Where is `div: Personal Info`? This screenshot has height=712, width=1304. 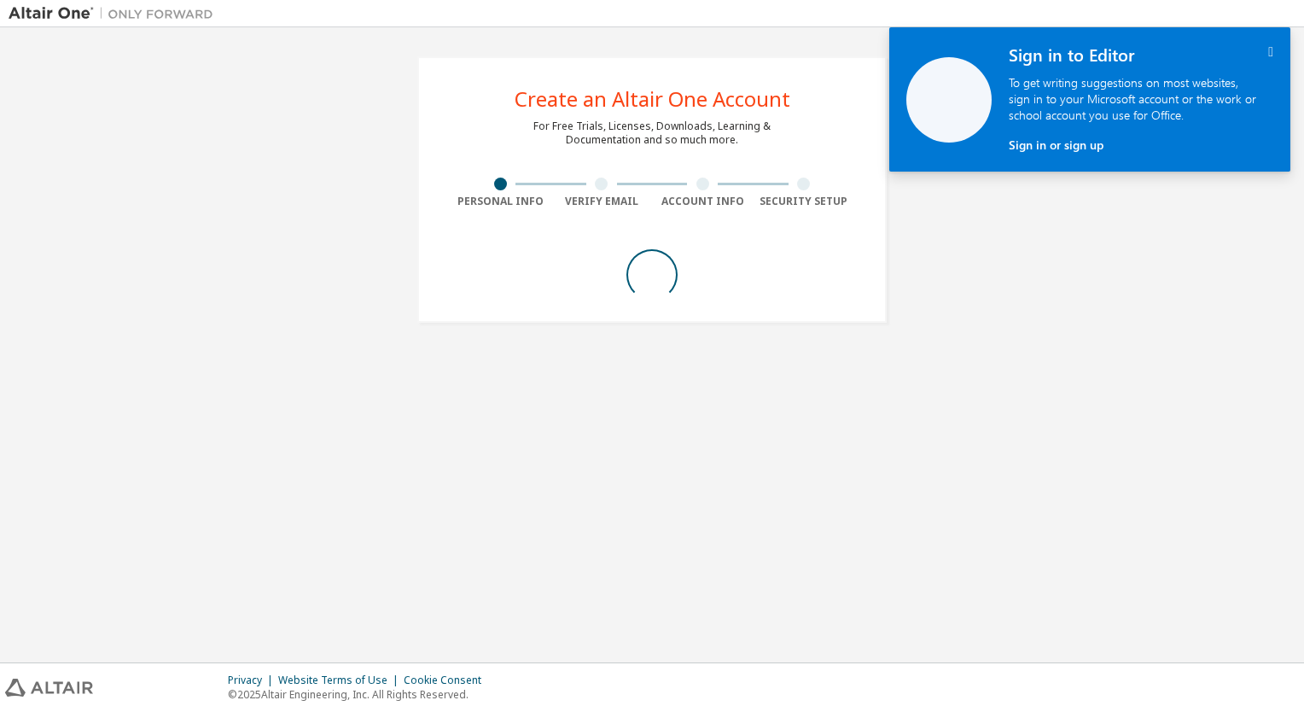 div: Personal Info is located at coordinates (500, 201).